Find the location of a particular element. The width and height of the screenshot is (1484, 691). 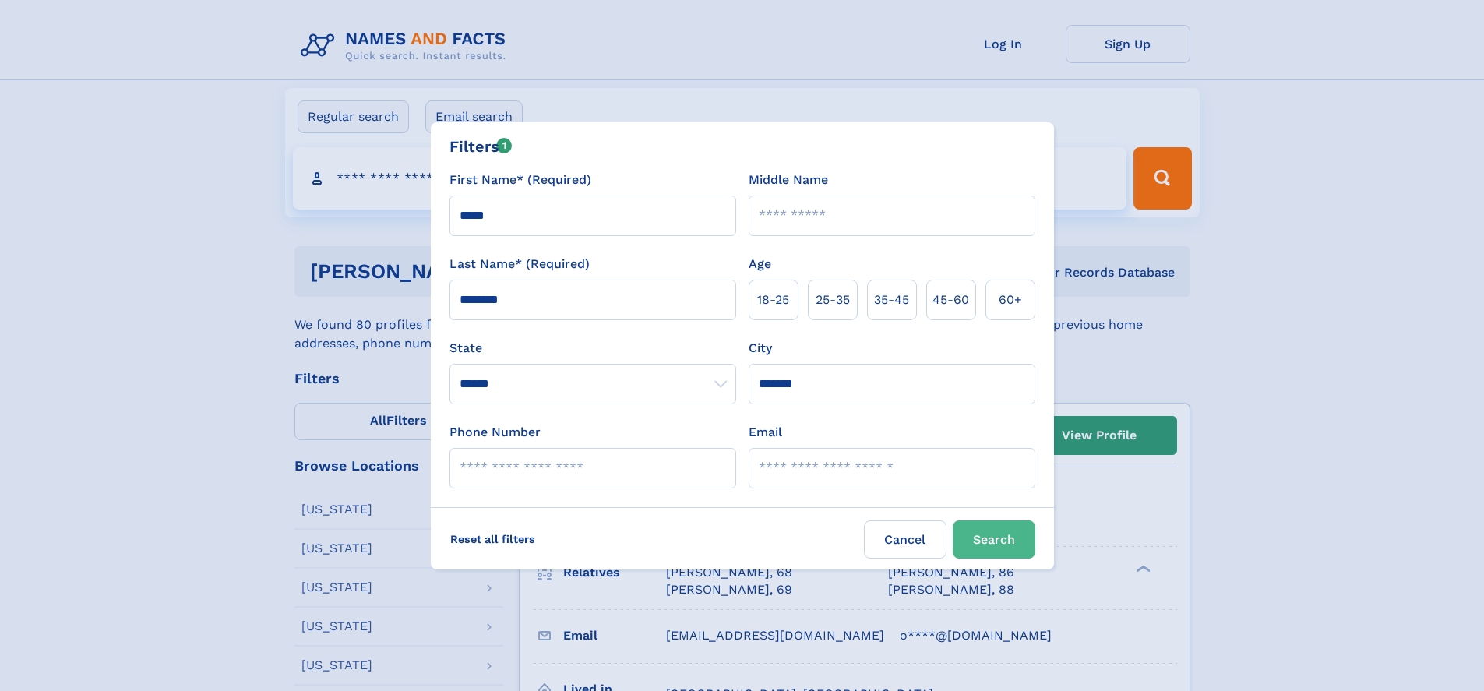

span: 18‑25 is located at coordinates (773, 300).